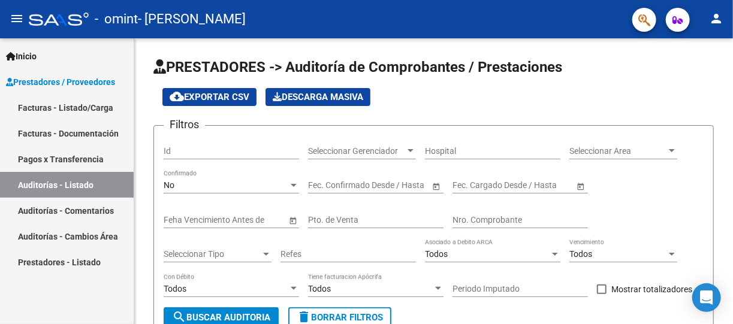  I want to click on span: Inicio, so click(21, 56).